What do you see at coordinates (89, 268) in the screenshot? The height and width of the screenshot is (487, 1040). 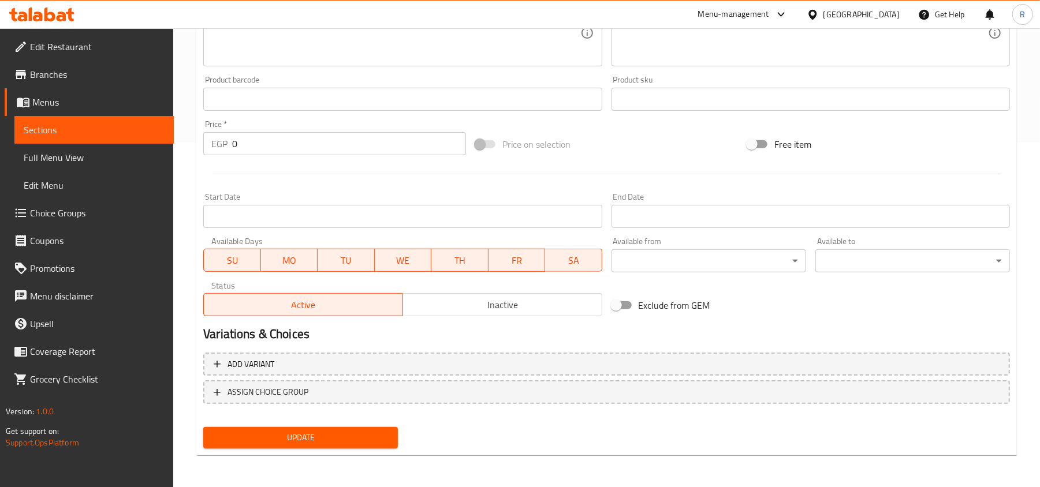 I see `a: Promotions` at bounding box center [89, 268].